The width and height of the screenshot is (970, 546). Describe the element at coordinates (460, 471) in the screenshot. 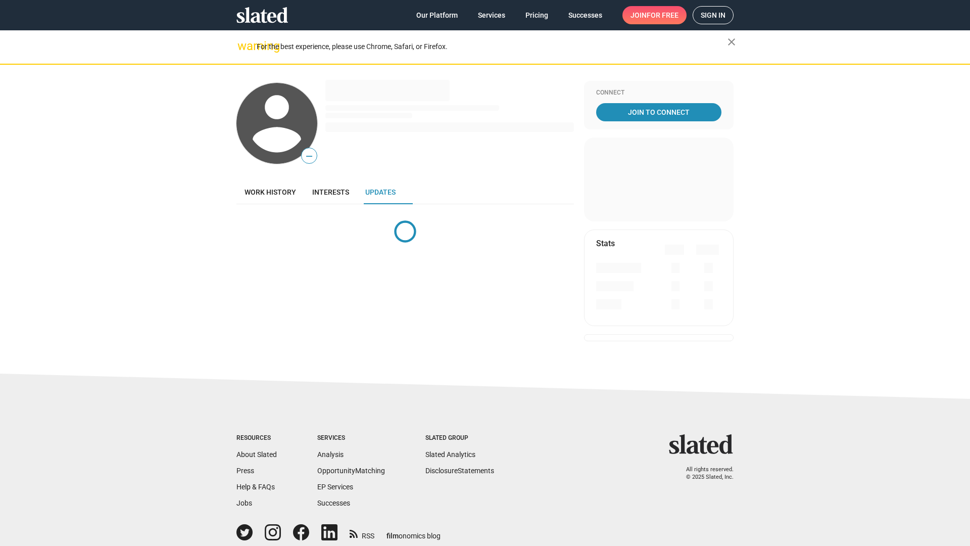

I see `a: DisclosureStatements` at that location.